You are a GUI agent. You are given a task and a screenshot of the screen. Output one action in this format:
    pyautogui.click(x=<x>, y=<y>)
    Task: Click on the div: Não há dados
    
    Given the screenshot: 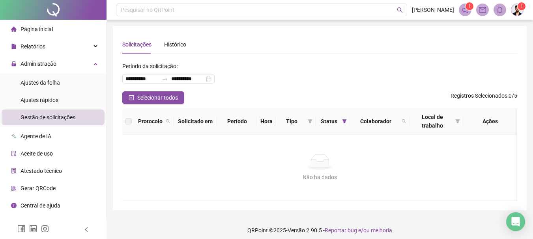 What is the action you would take?
    pyautogui.click(x=319, y=177)
    